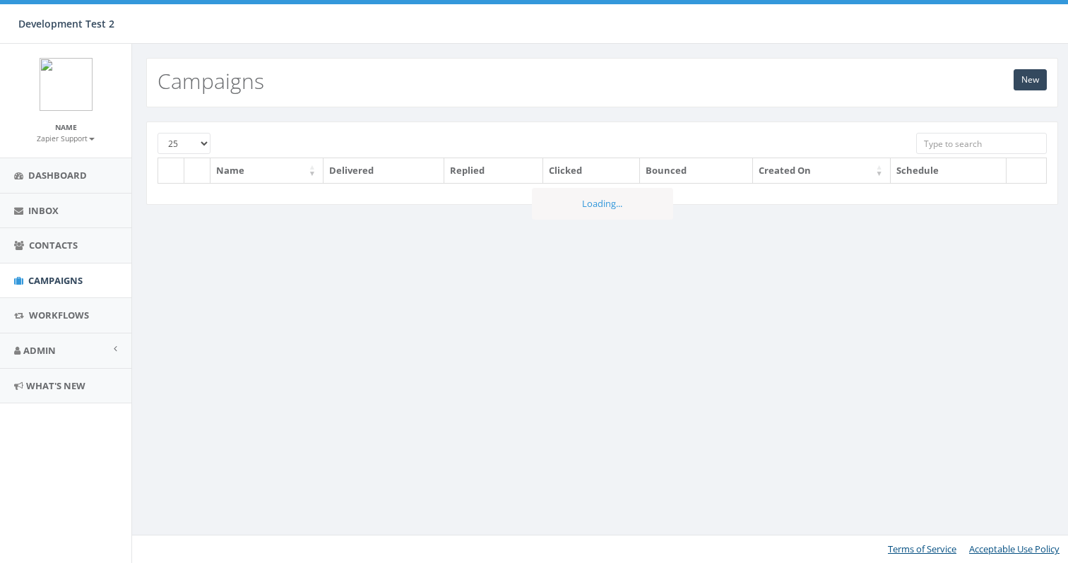 The width and height of the screenshot is (1068, 563). Describe the element at coordinates (1030, 80) in the screenshot. I see `a: New` at that location.